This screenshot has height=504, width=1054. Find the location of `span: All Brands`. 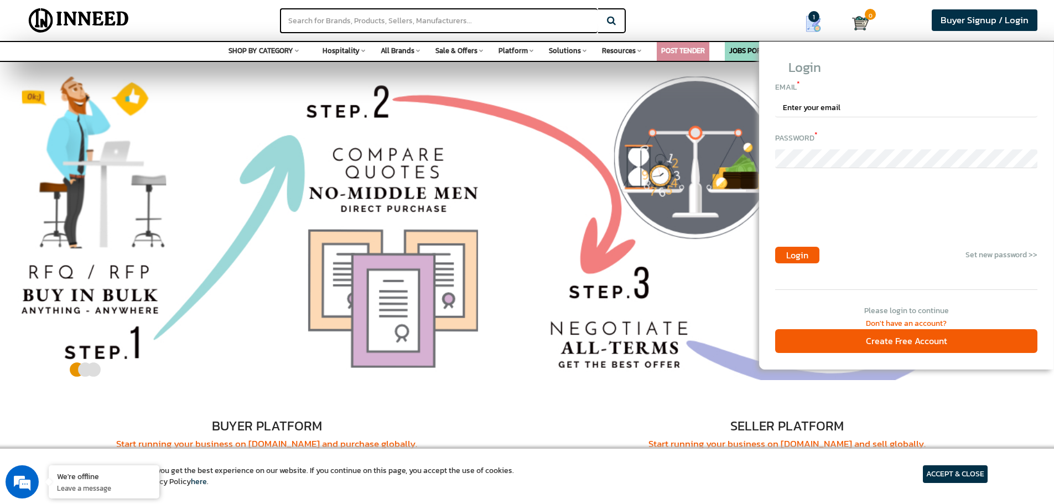

span: All Brands is located at coordinates (397, 50).